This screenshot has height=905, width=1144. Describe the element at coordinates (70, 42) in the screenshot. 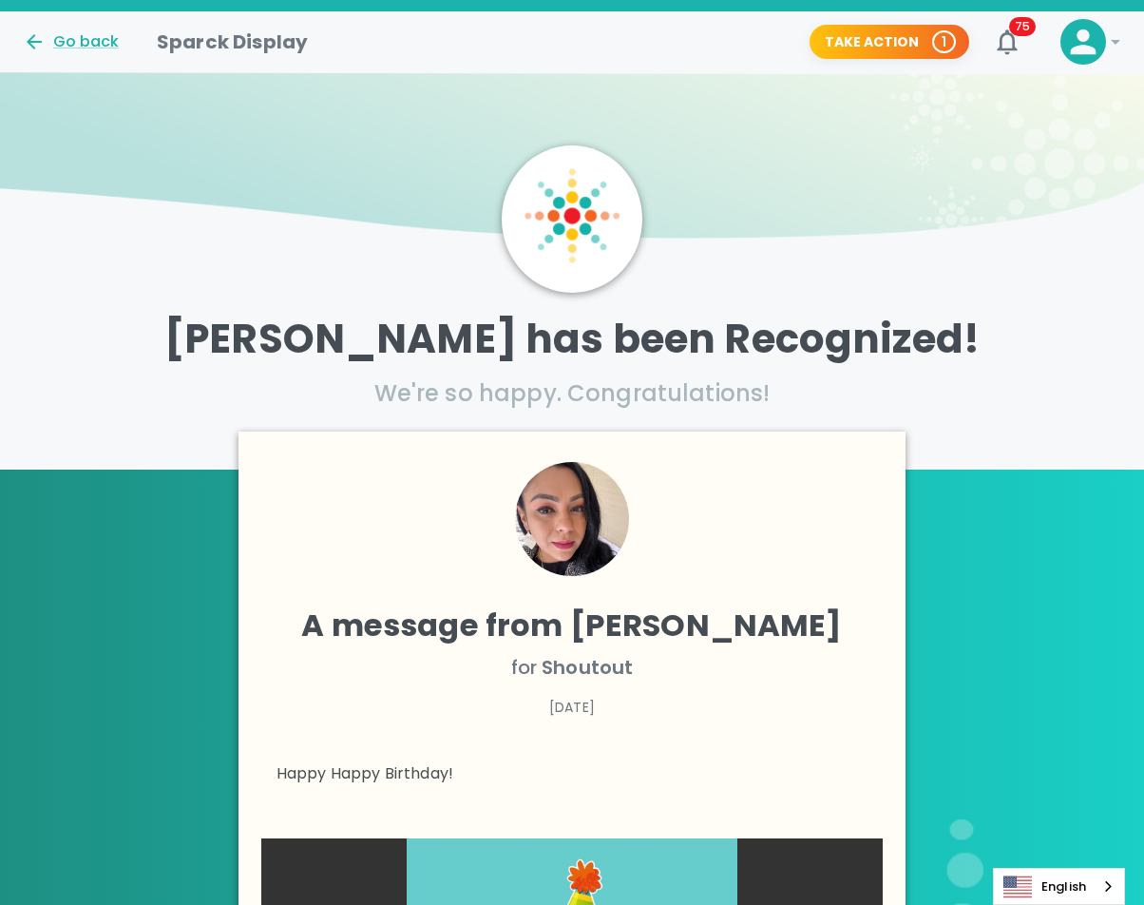

I see `div: Go back` at that location.